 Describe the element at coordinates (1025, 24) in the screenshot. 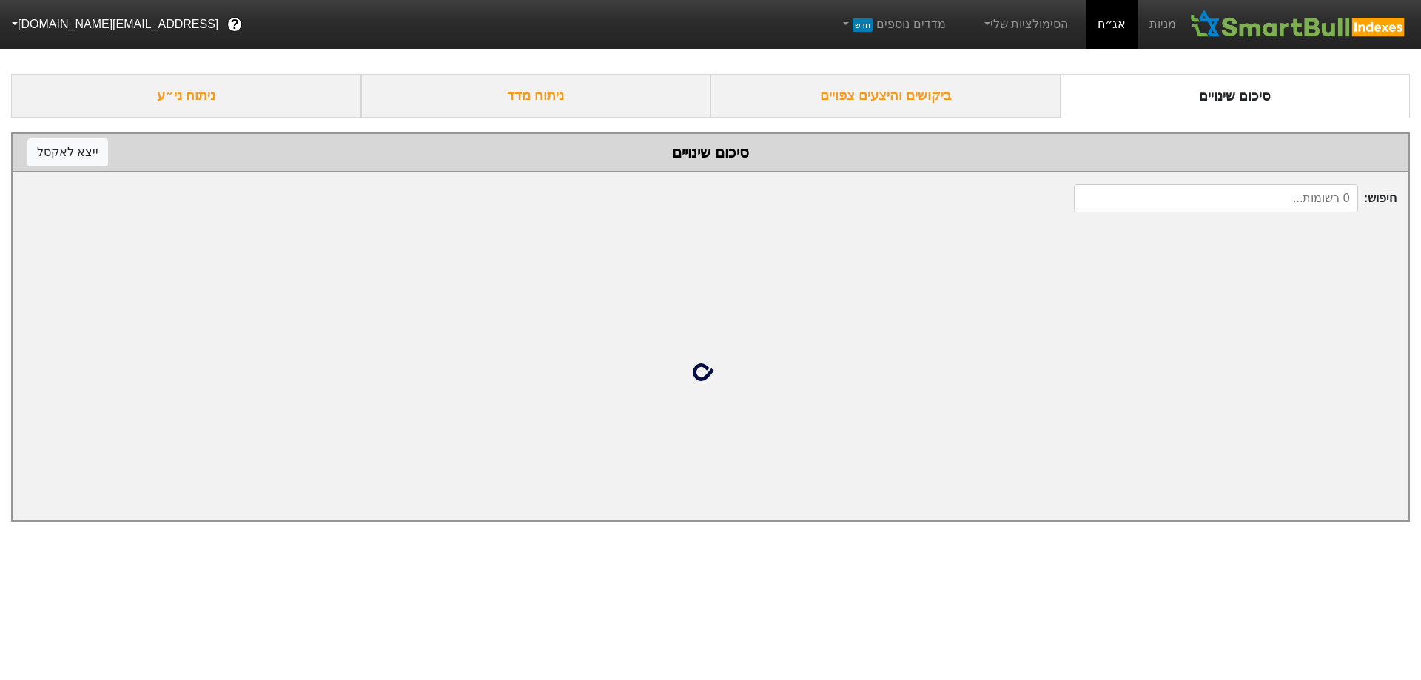

I see `a: הסימולציות שלי` at that location.